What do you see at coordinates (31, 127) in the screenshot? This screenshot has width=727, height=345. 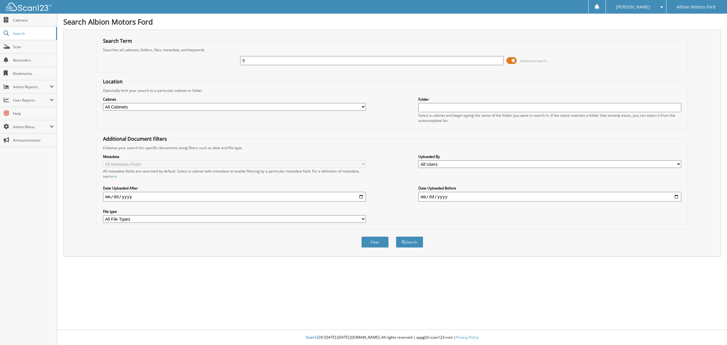 I see `span: Admin Menu` at bounding box center [31, 127].